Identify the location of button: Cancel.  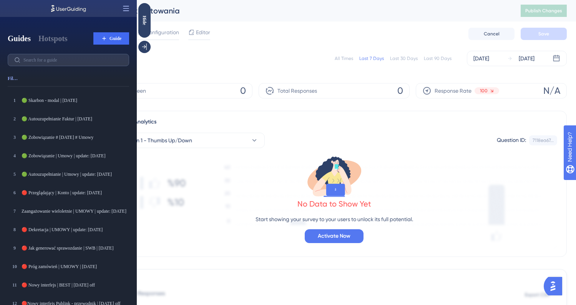
(491, 34).